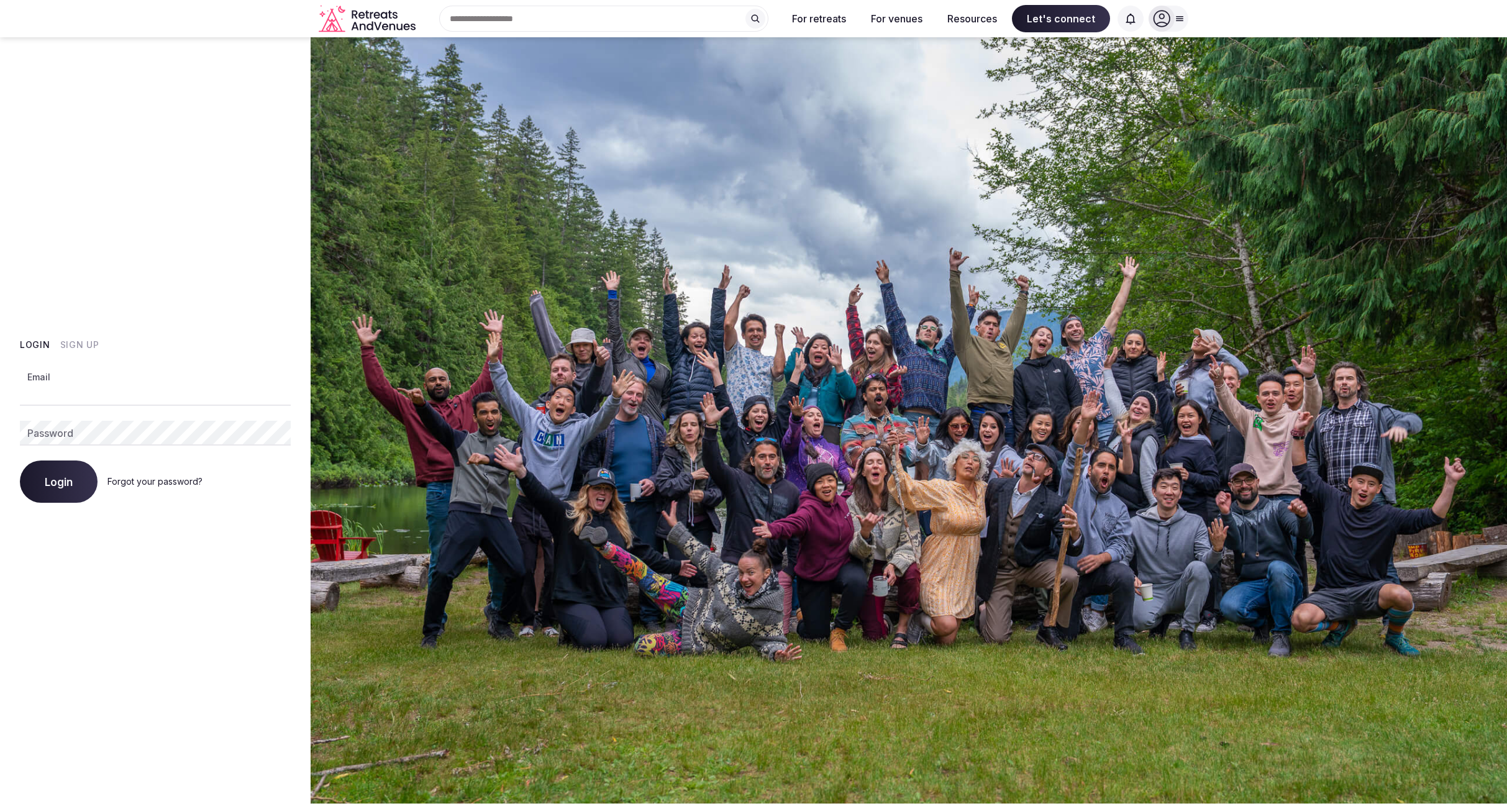 The width and height of the screenshot is (1507, 811). I want to click on button: For retreats, so click(819, 19).